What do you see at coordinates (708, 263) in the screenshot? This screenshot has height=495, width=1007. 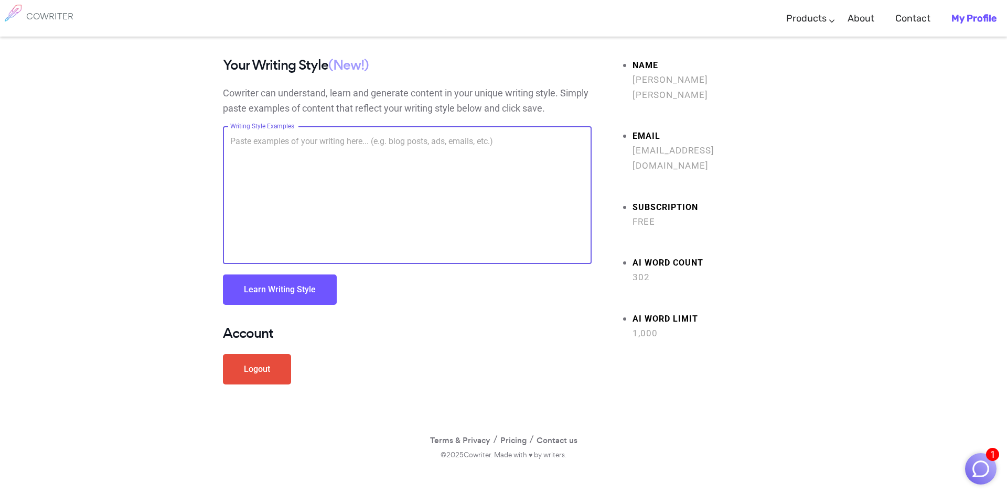 I see `strong: AI Word count` at bounding box center [708, 263].